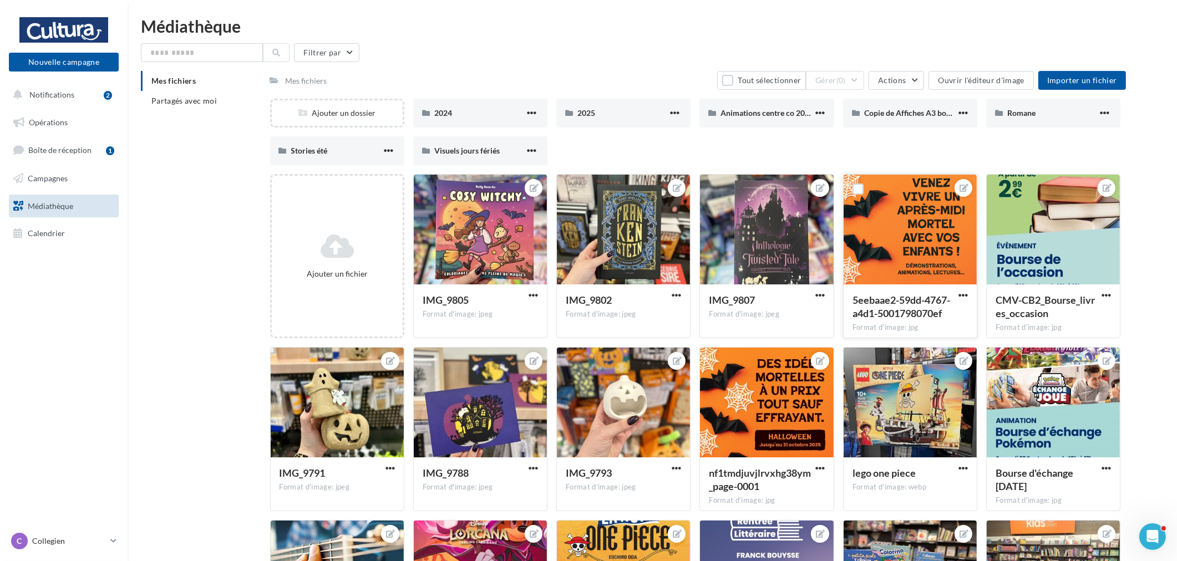 The width and height of the screenshot is (1177, 561). What do you see at coordinates (302, 473) in the screenshot?
I see `span: IMG_9791` at bounding box center [302, 473].